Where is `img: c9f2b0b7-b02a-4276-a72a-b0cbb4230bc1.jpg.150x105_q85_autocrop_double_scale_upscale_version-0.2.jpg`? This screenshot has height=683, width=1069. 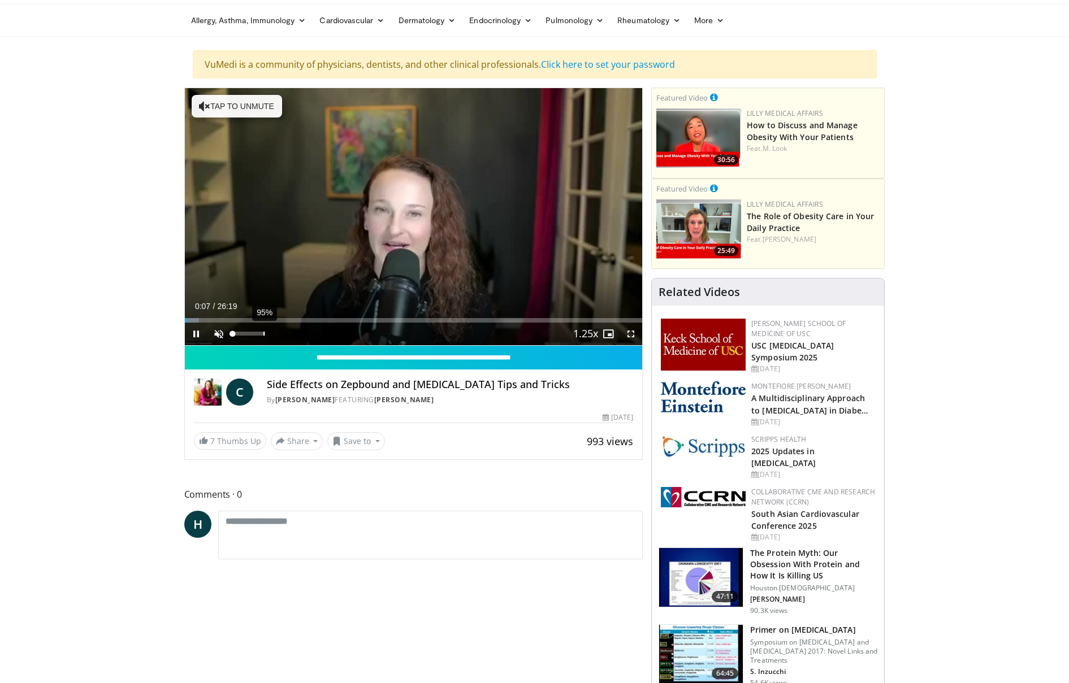 img: c9f2b0b7-b02a-4276-a72a-b0cbb4230bc1.jpg.150x105_q85_autocrop_double_scale_upscale_version-0.2.jpg is located at coordinates (703, 446).